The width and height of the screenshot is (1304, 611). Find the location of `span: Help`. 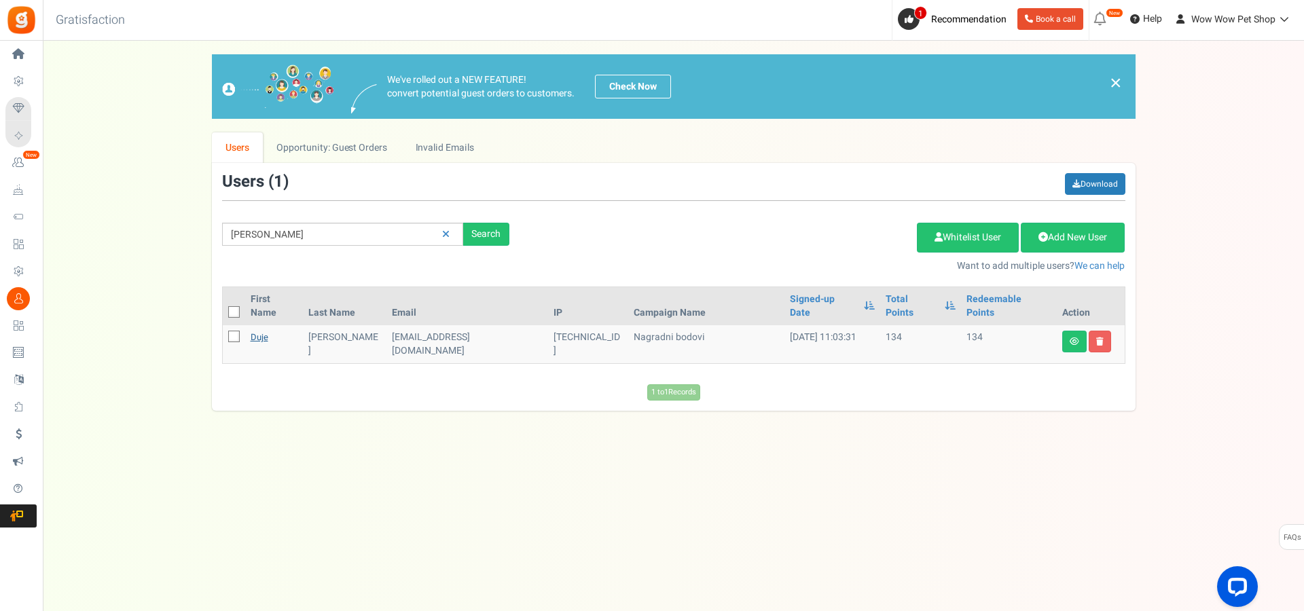

span: Help is located at coordinates (1151, 19).